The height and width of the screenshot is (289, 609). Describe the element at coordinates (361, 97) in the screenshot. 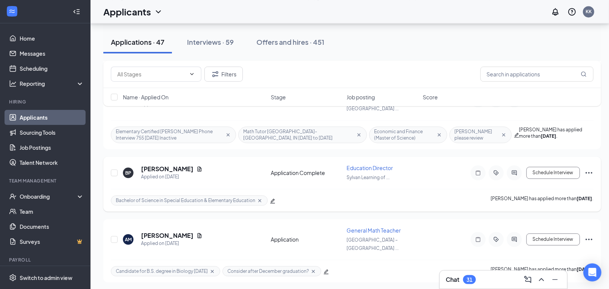

I see `span: Job posting` at that location.